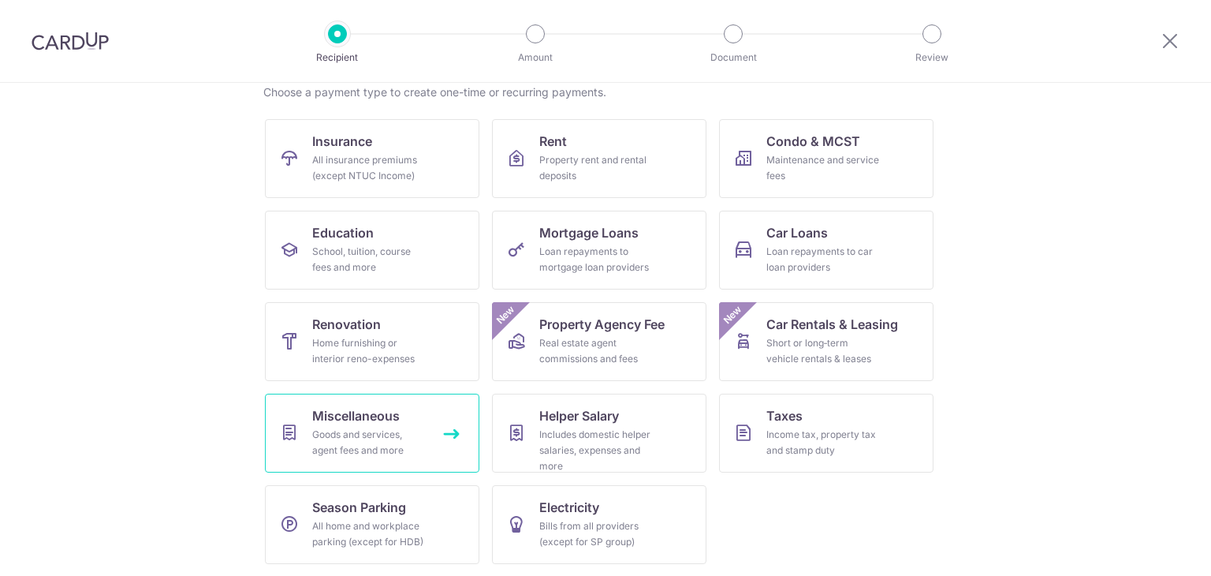 Image resolution: width=1211 pixels, height=576 pixels. What do you see at coordinates (832, 324) in the screenshot?
I see `span: Car Rentals & Leasing` at bounding box center [832, 324].